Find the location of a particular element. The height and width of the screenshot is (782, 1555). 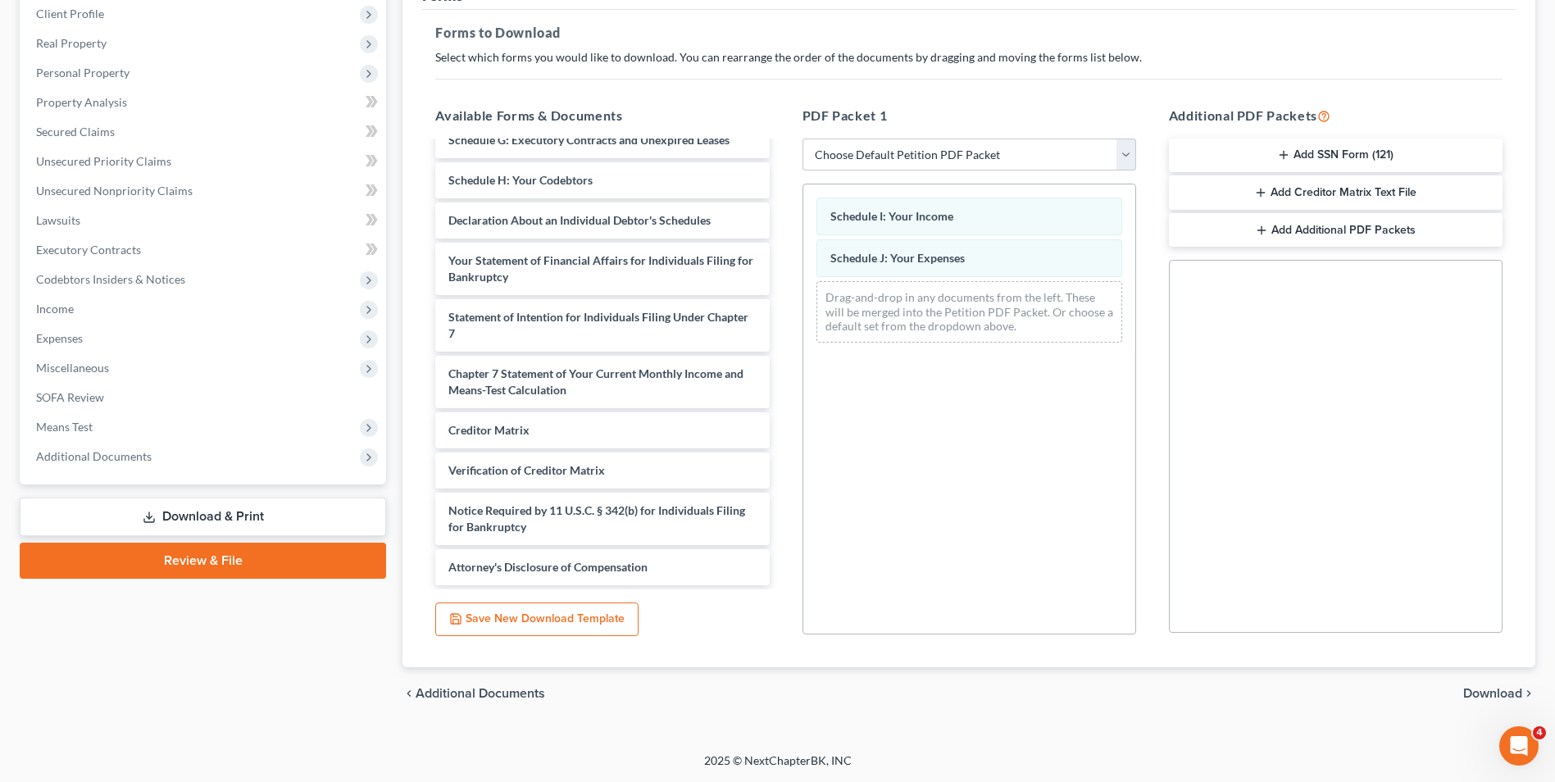

span: Income is located at coordinates (55, 308).